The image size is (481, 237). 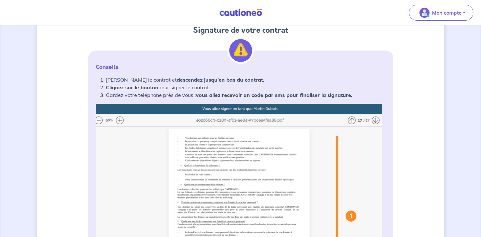 I want to click on li: pour signer le contrat., so click(x=246, y=87).